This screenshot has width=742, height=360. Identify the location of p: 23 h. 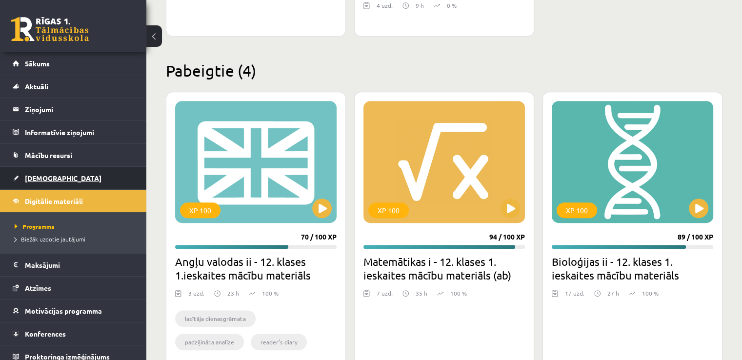
(233, 293).